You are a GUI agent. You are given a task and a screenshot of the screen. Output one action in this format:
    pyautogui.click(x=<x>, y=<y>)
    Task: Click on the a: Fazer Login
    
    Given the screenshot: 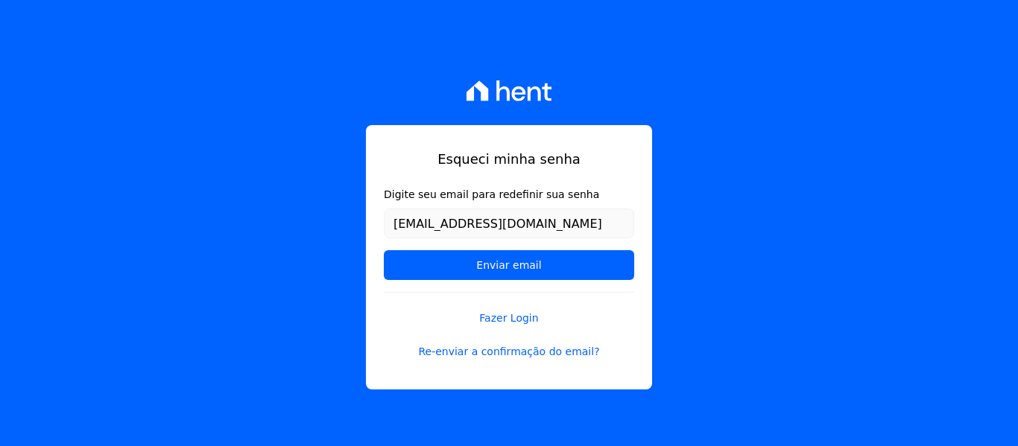 What is the action you would take?
    pyautogui.click(x=509, y=309)
    